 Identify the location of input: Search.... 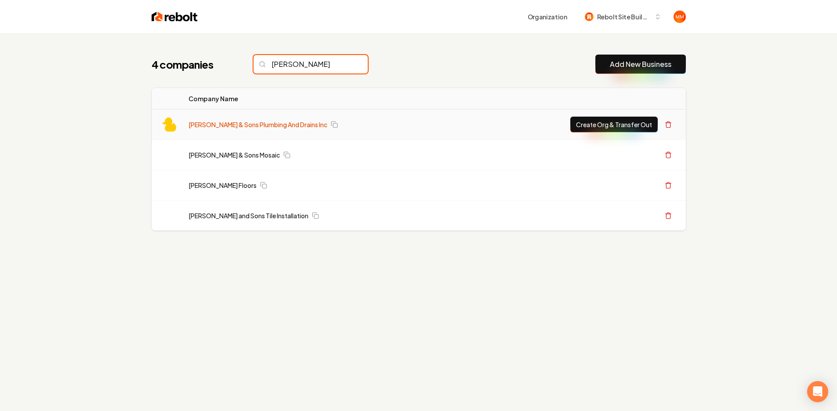
(311, 64).